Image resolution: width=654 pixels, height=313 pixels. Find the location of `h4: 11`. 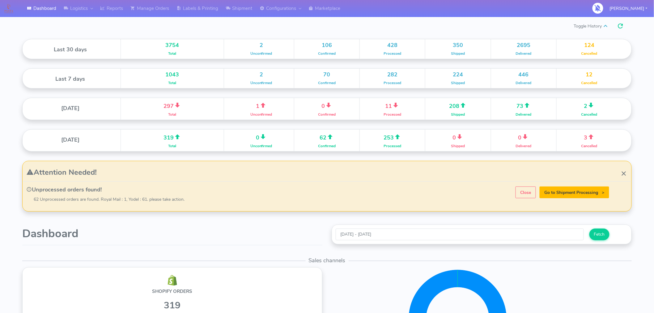

h4: 11 is located at coordinates (392, 105).